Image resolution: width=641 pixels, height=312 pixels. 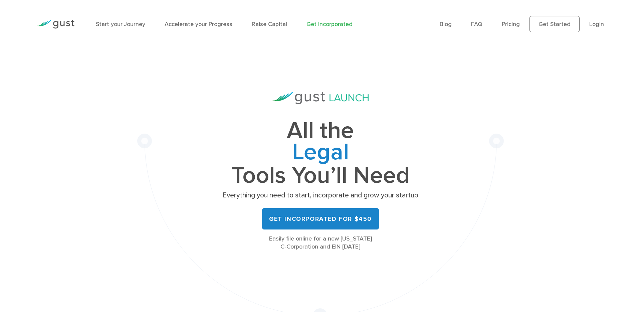 I want to click on a: Pricing, so click(x=511, y=24).